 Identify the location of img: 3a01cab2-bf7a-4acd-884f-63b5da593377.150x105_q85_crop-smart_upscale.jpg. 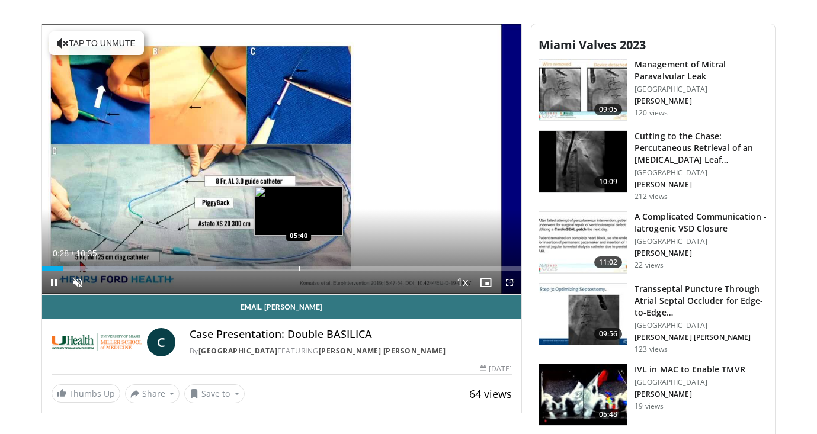
(583, 242).